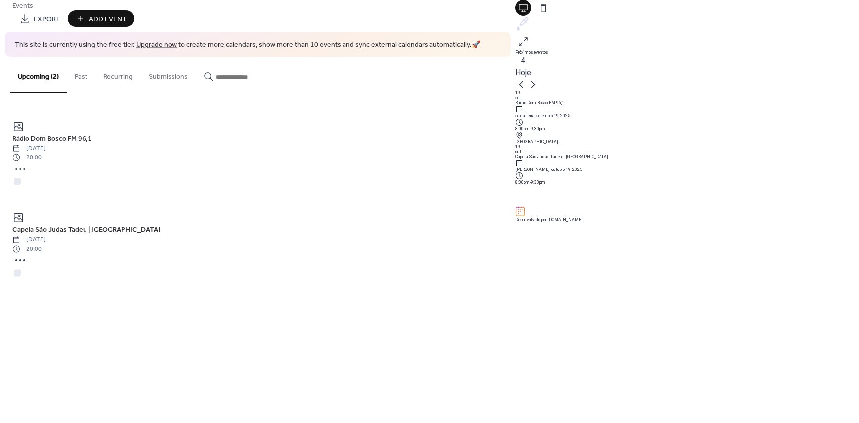  Describe the element at coordinates (247, 45) in the screenshot. I see `span: This site is currently using the free tier. to create more calendars, show more than 10 events an...` at that location.